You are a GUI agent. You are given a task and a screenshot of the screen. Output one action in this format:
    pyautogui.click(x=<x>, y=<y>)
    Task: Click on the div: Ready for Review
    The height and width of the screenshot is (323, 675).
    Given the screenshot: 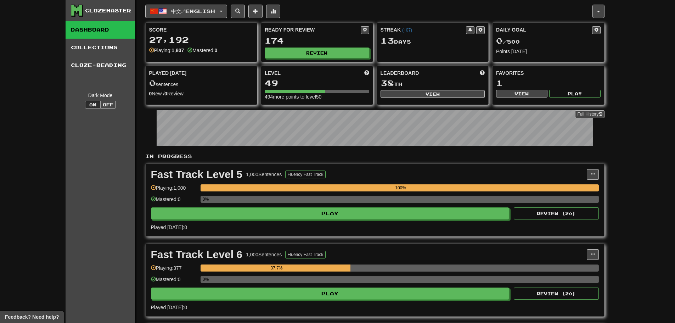 What is the action you would take?
    pyautogui.click(x=313, y=30)
    